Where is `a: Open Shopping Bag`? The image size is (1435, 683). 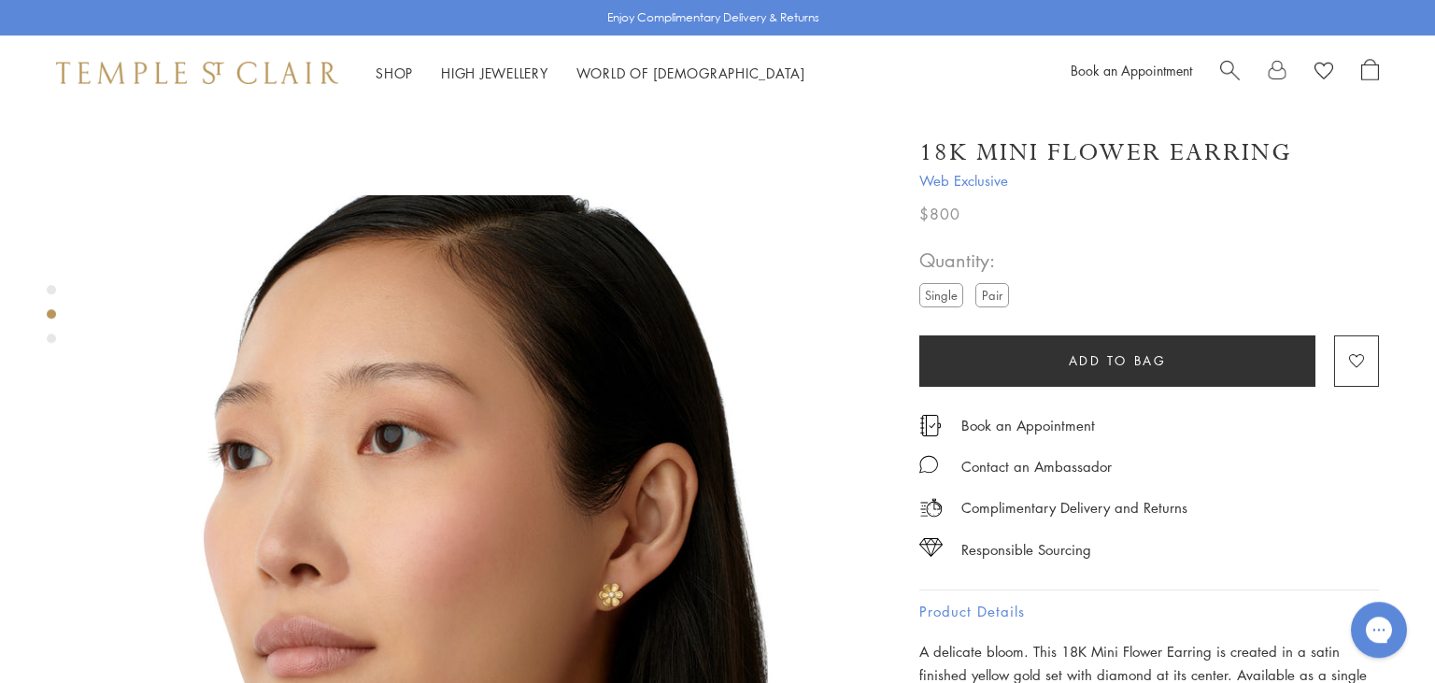
a: Open Shopping Bag is located at coordinates (1370, 73).